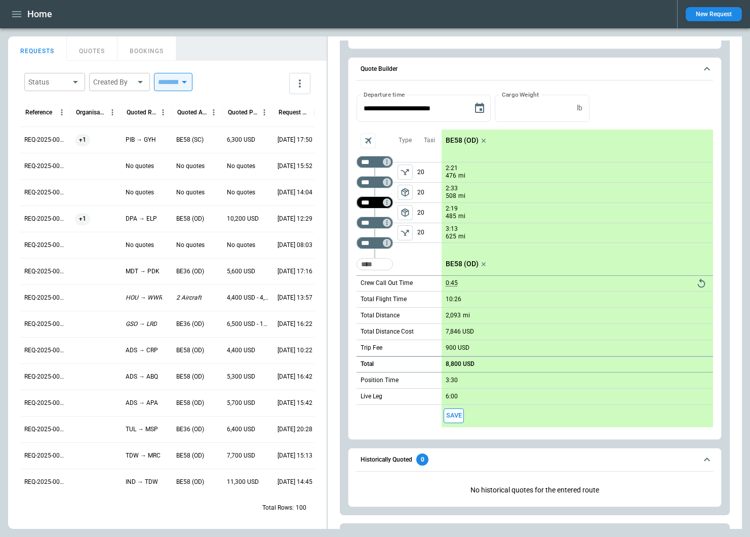 The width and height of the screenshot is (750, 537). I want to click on button: Choose date, selected date is Aug 25, 2025, so click(479, 108).